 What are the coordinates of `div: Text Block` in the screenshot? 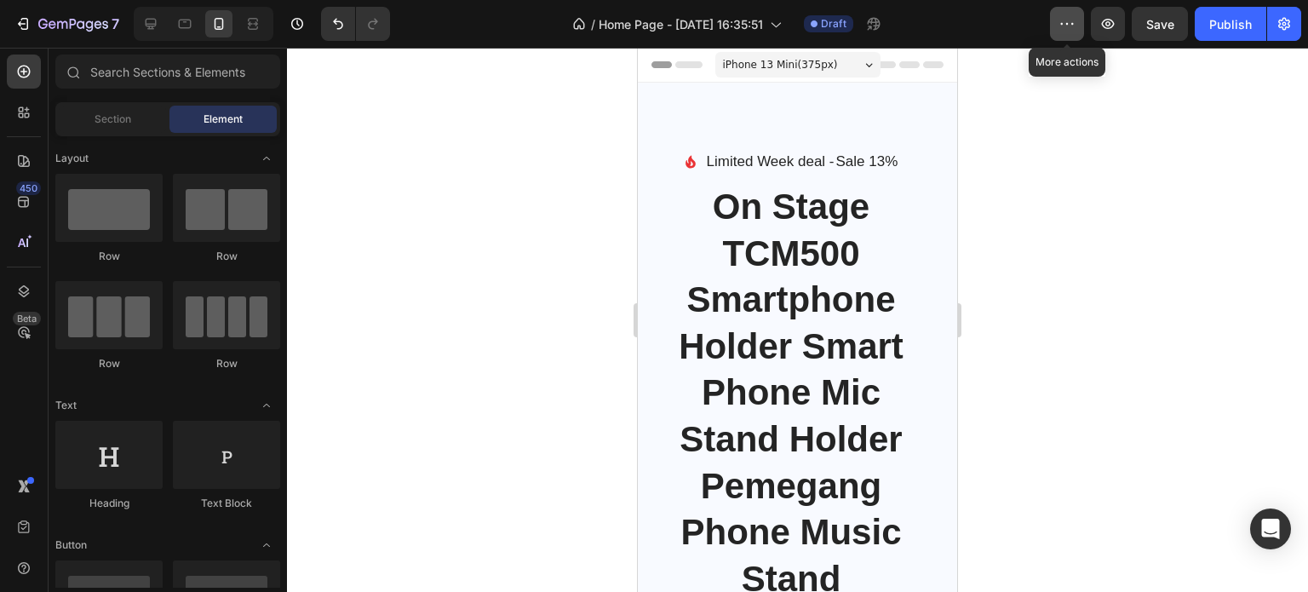 It's located at (227, 503).